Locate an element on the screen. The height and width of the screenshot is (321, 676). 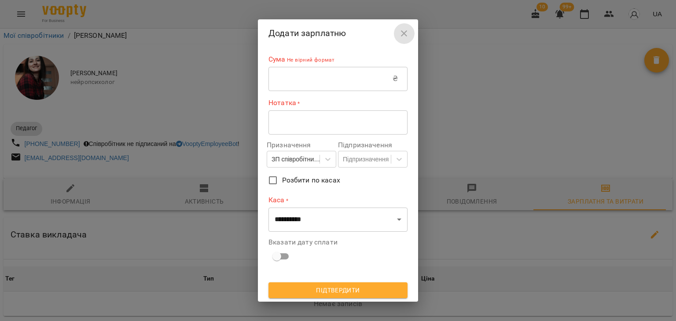
span: Розбити по касах is located at coordinates (311, 181).